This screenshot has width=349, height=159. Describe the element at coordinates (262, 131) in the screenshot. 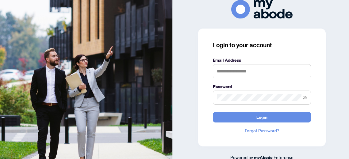

I see `a: Forgot Password?` at that location.